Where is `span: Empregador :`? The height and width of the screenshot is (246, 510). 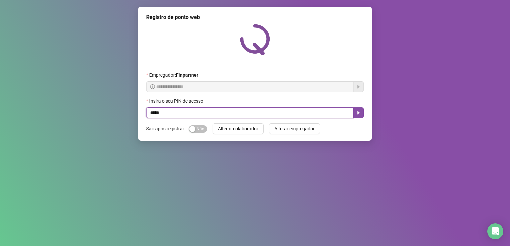 span: Empregador : is located at coordinates (173, 75).